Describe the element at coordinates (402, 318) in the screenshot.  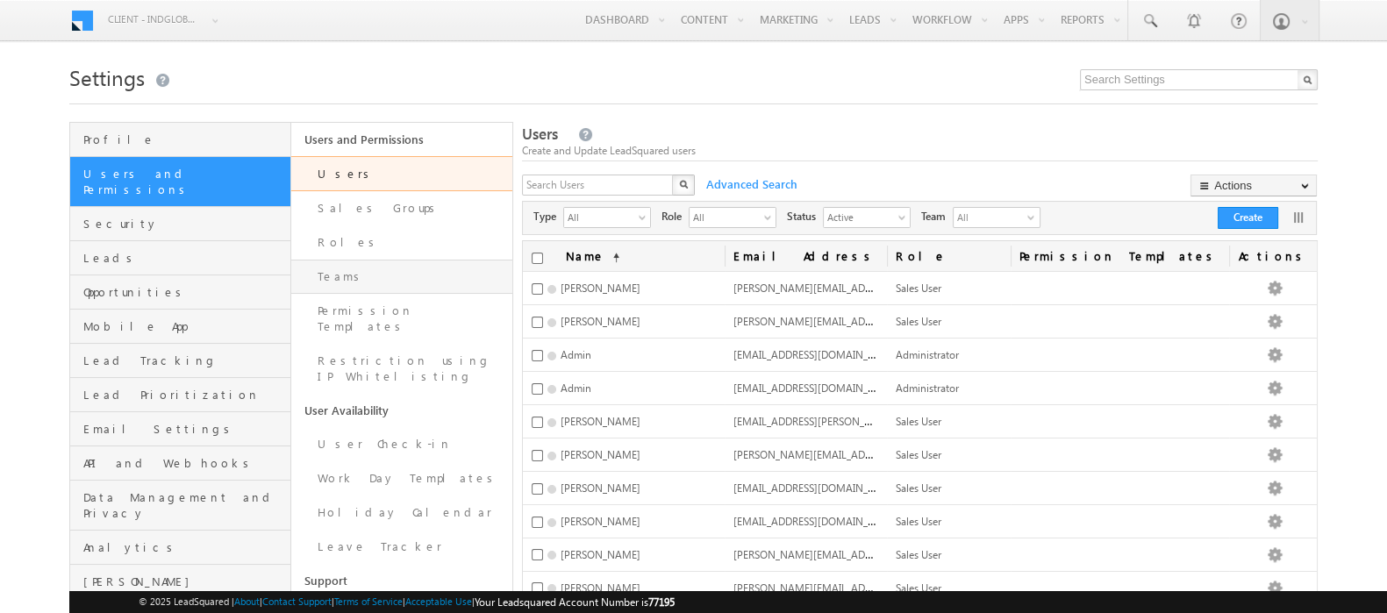
I see `a: Permission Templates` at that location.